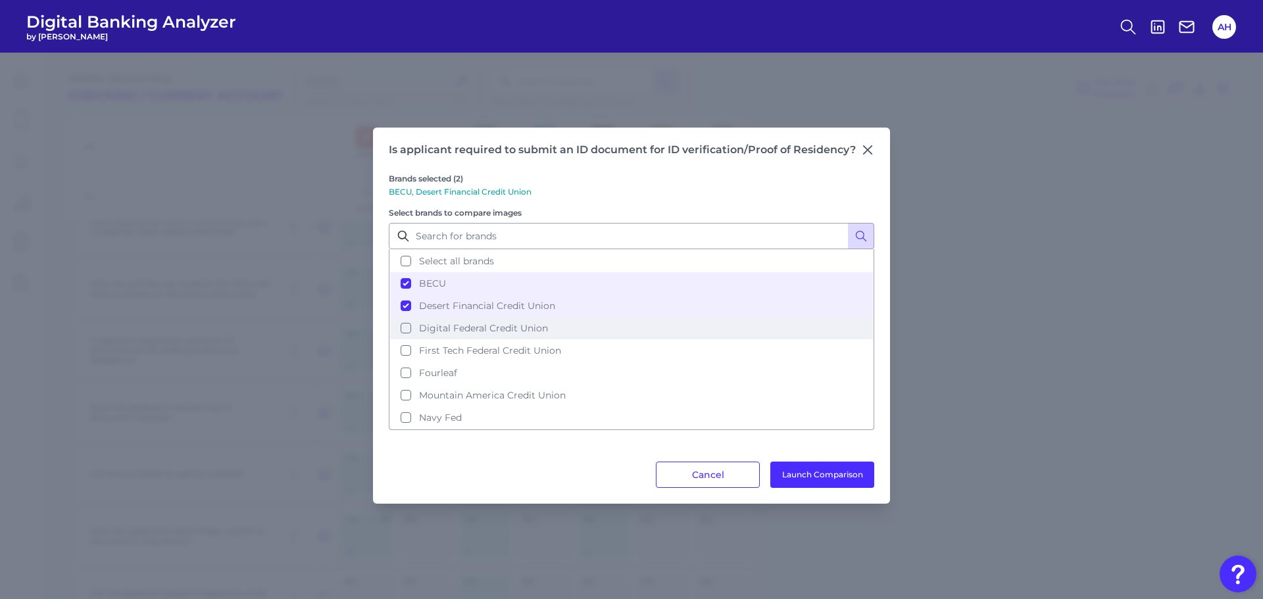 This screenshot has height=599, width=1263. What do you see at coordinates (455, 212) in the screenshot?
I see `label: Select brands to compare images` at bounding box center [455, 212].